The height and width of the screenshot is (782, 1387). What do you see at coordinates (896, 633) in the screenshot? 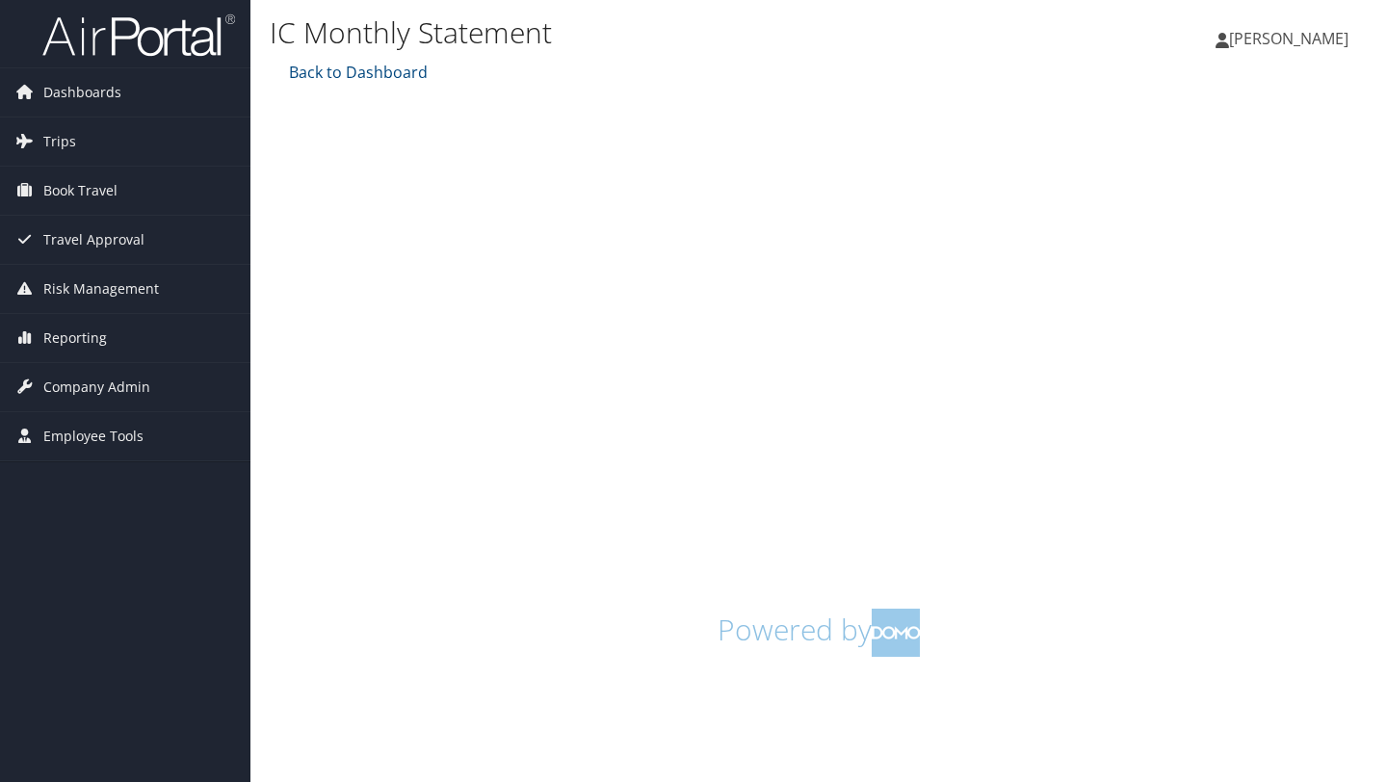
I see `img: domo-logo.png` at bounding box center [896, 633].